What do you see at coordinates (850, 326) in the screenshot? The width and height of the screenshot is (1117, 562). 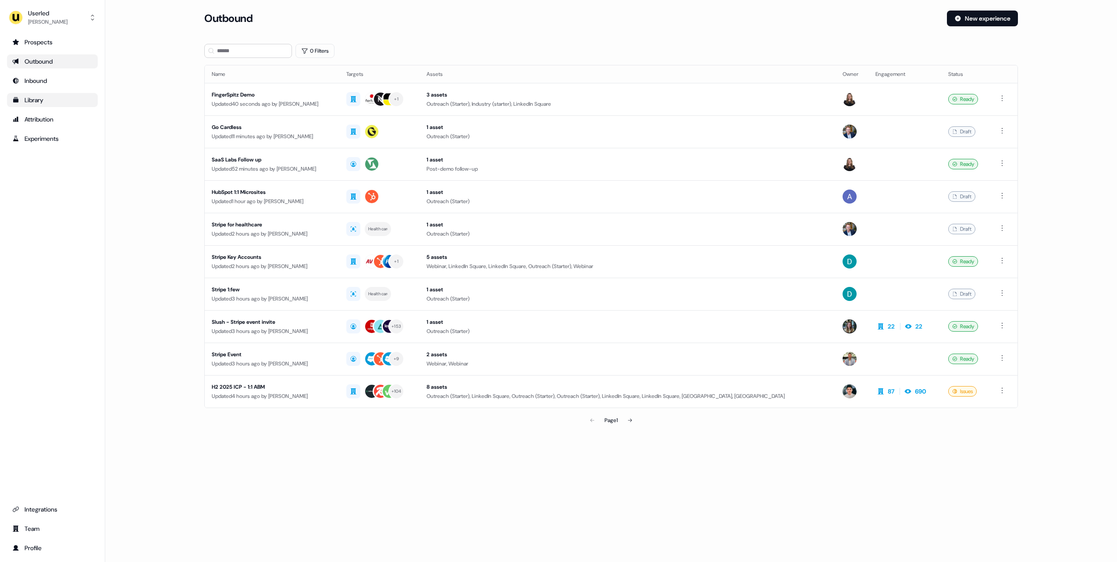 I see `img: Charlotte` at bounding box center [850, 326].